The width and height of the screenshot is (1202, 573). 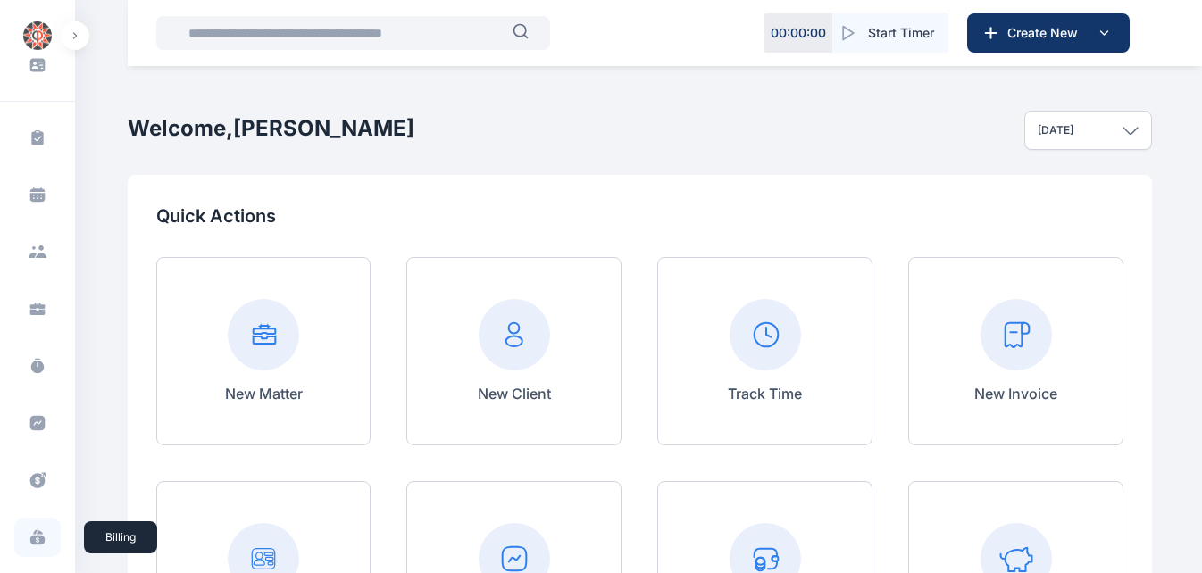 What do you see at coordinates (901, 33) in the screenshot?
I see `span: Start Timer` at bounding box center [901, 33].